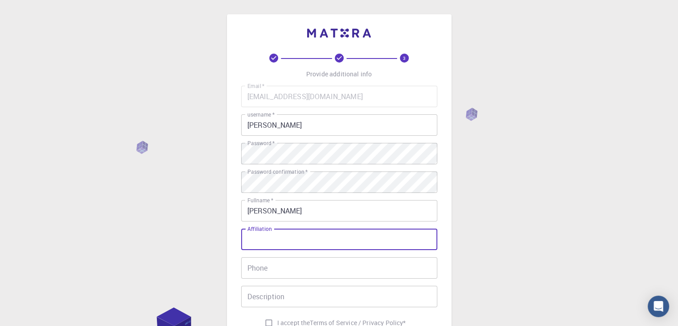 The height and width of the screenshot is (326, 678). What do you see at coordinates (260, 200) in the screenshot?
I see `label: Fullname` at bounding box center [260, 200].